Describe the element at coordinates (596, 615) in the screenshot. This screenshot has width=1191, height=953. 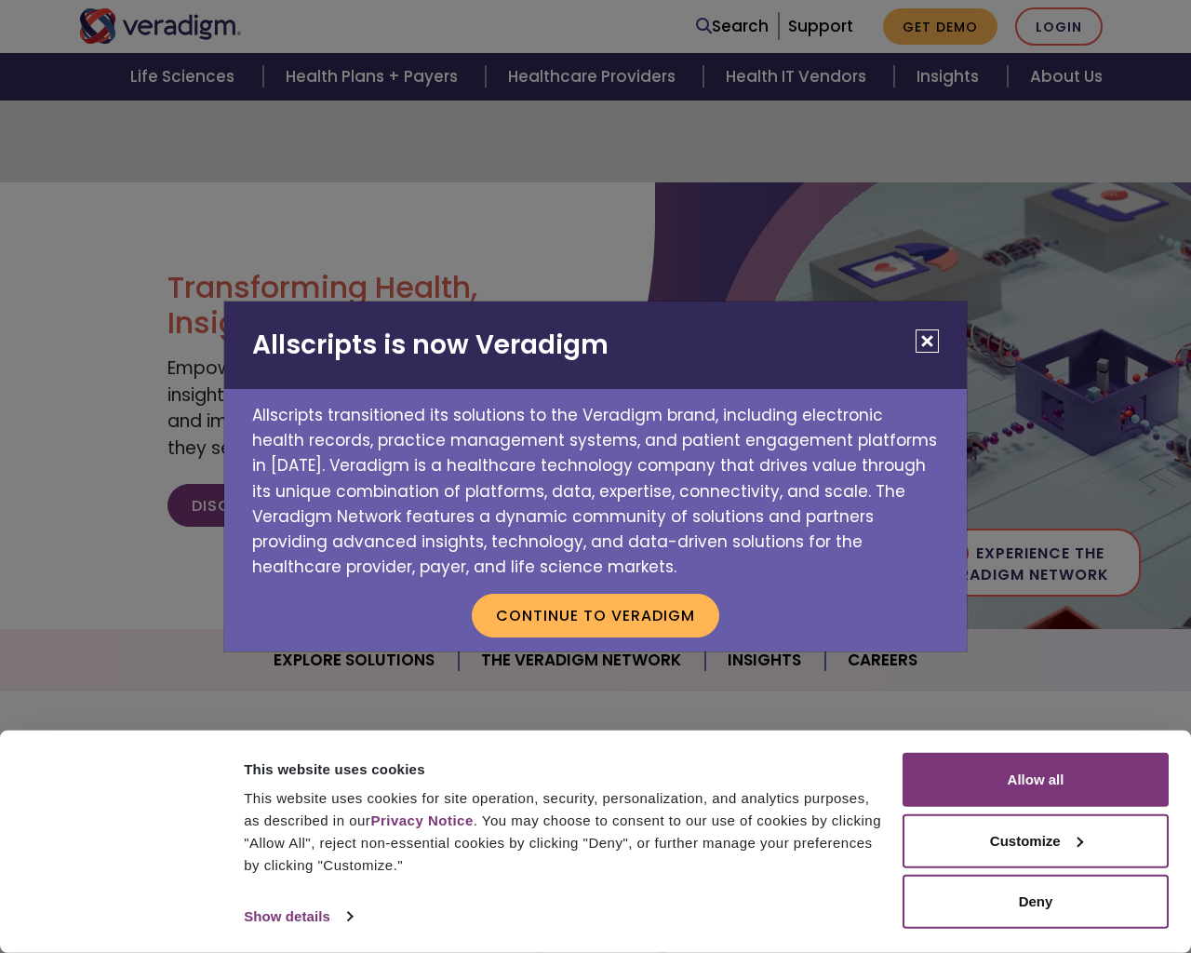
I see `button: Continue to Veradigm` at that location.